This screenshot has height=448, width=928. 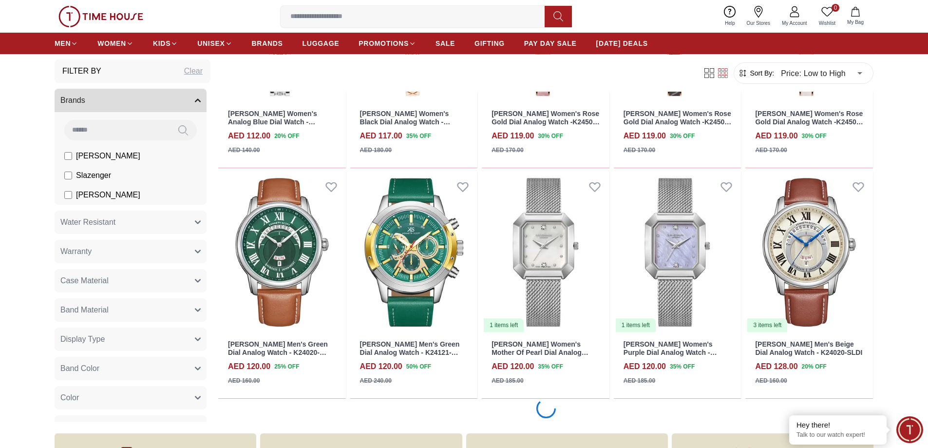 I want to click on span: 25 % OFF, so click(x=287, y=366).